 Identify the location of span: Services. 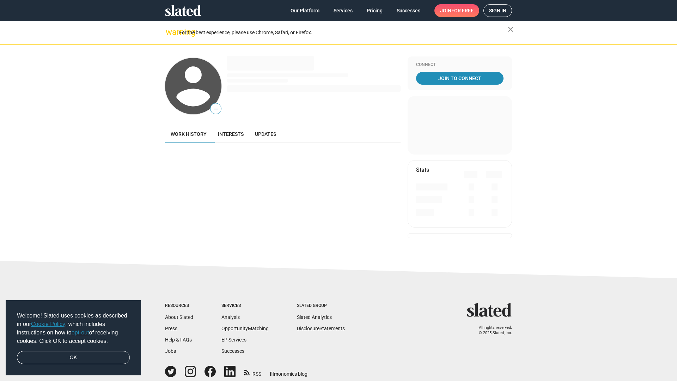
(343, 11).